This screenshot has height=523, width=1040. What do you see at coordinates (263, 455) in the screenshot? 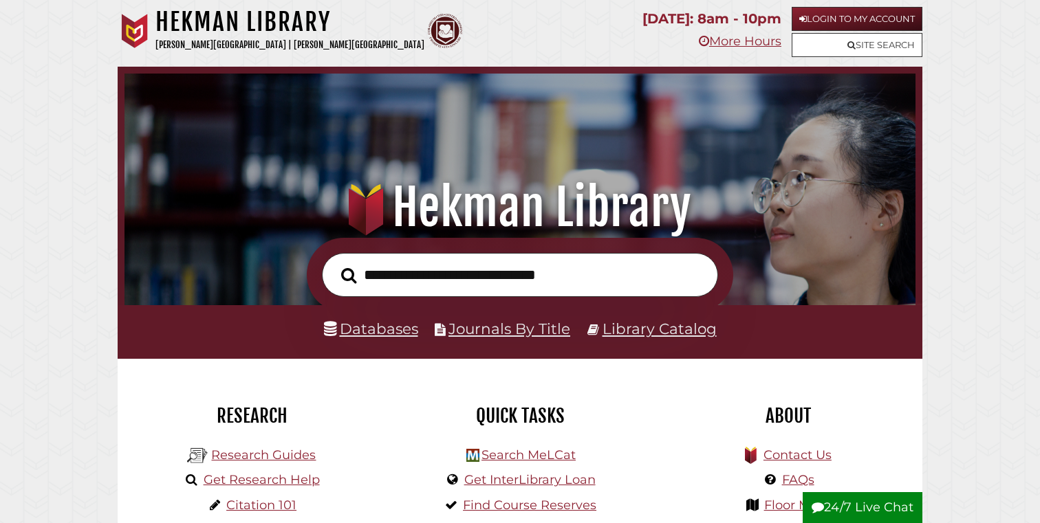
I see `a: Research Guides` at bounding box center [263, 455].